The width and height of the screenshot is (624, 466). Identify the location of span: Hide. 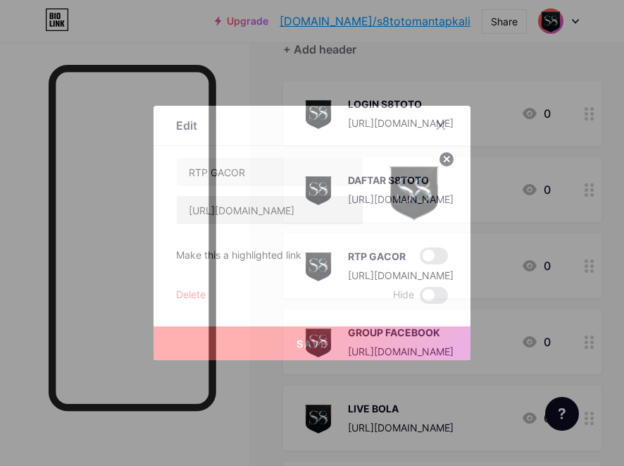
(404, 295).